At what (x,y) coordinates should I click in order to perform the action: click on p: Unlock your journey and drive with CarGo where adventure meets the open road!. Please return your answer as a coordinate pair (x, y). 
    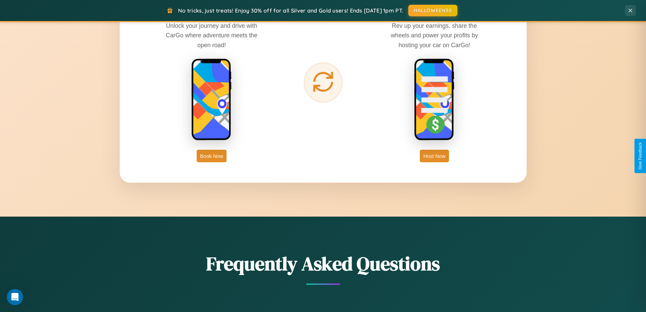
    Looking at the image, I should click on (212, 35).